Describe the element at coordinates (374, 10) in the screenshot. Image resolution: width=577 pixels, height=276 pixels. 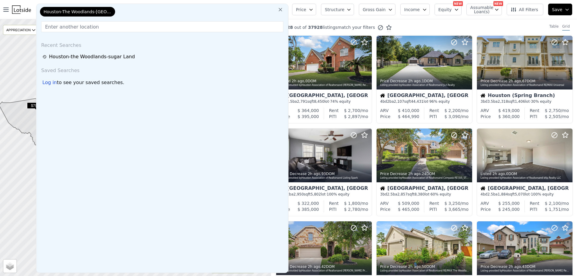
I see `span: Gross Gain` at that location.